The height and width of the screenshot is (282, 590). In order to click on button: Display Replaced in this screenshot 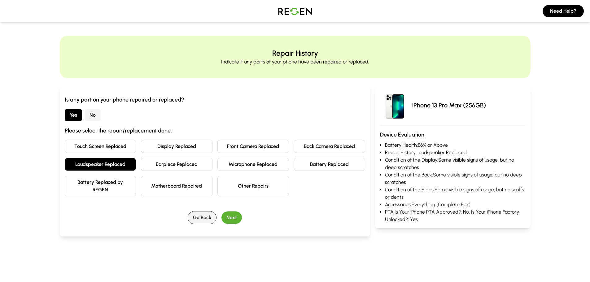, I will do `click(177, 147)`.